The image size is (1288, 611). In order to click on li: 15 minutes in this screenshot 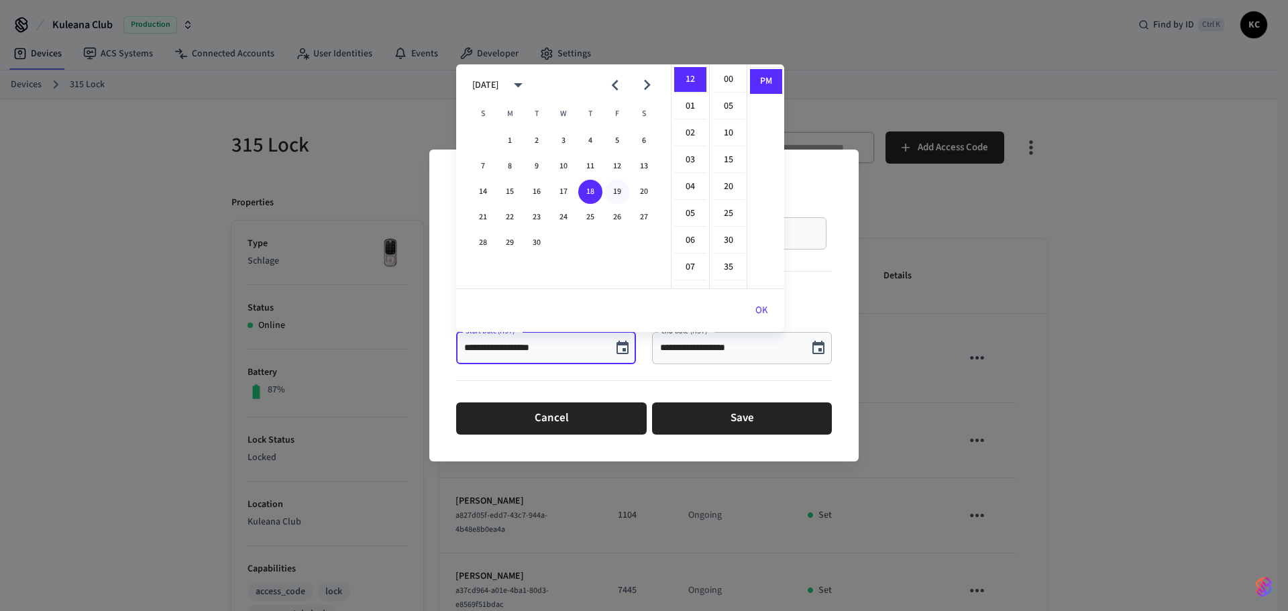, I will do `click(729, 160)`.